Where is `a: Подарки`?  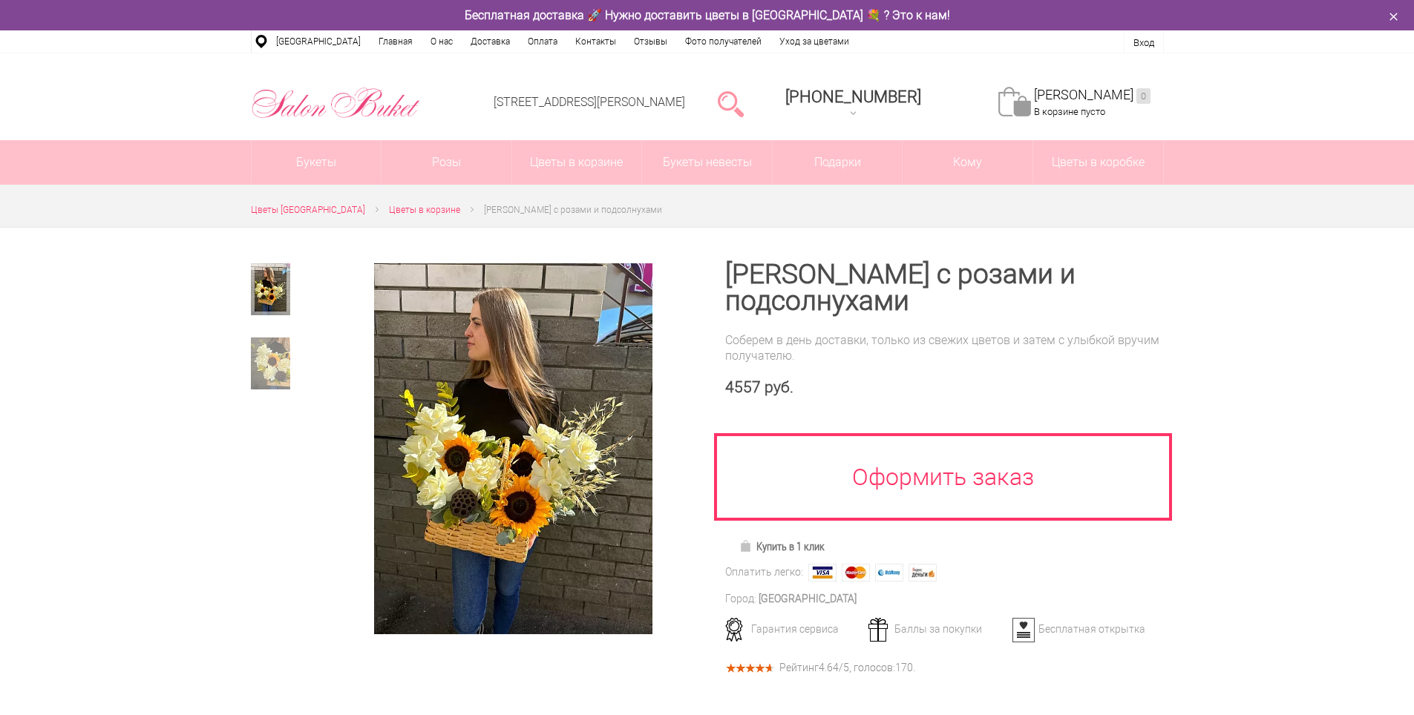
a: Подарки is located at coordinates (837, 163).